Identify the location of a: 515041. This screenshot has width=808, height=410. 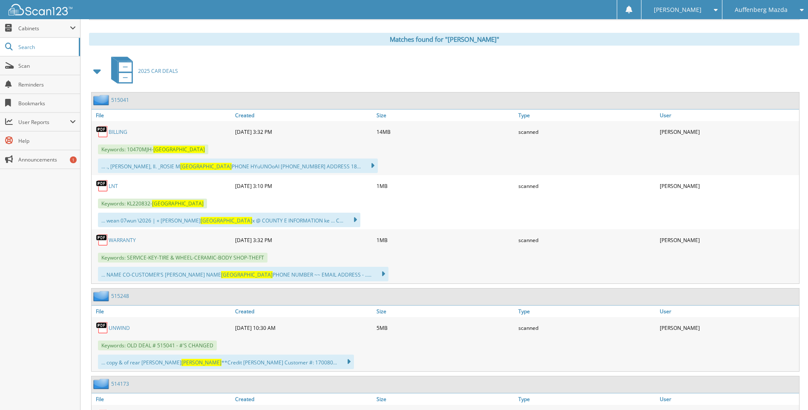
(120, 100).